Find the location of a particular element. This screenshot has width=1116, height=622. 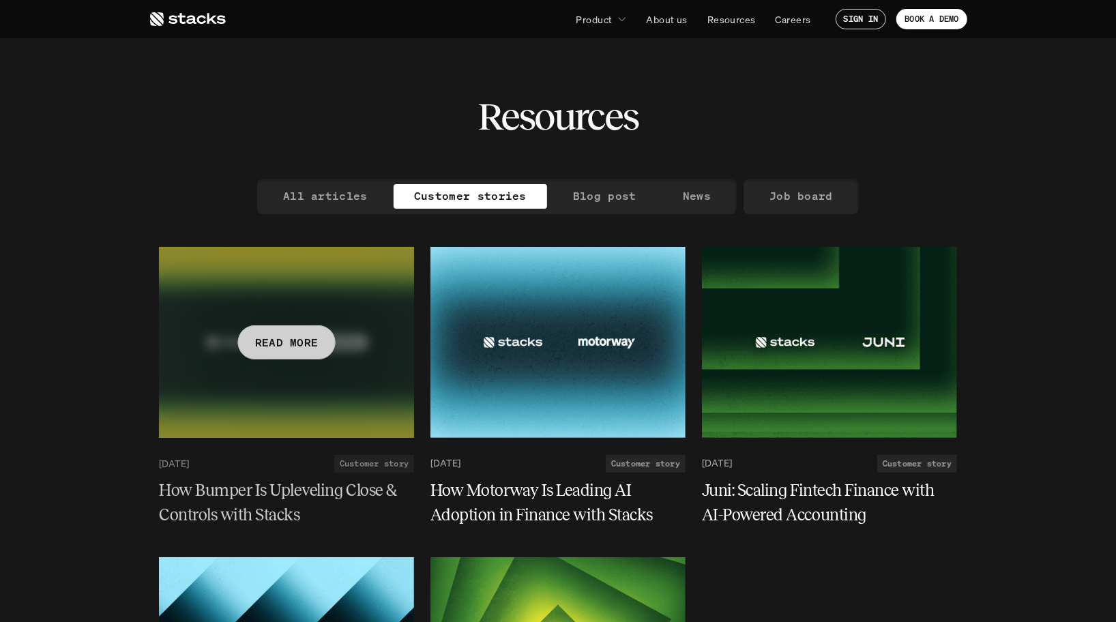

a: About us is located at coordinates (667, 19).